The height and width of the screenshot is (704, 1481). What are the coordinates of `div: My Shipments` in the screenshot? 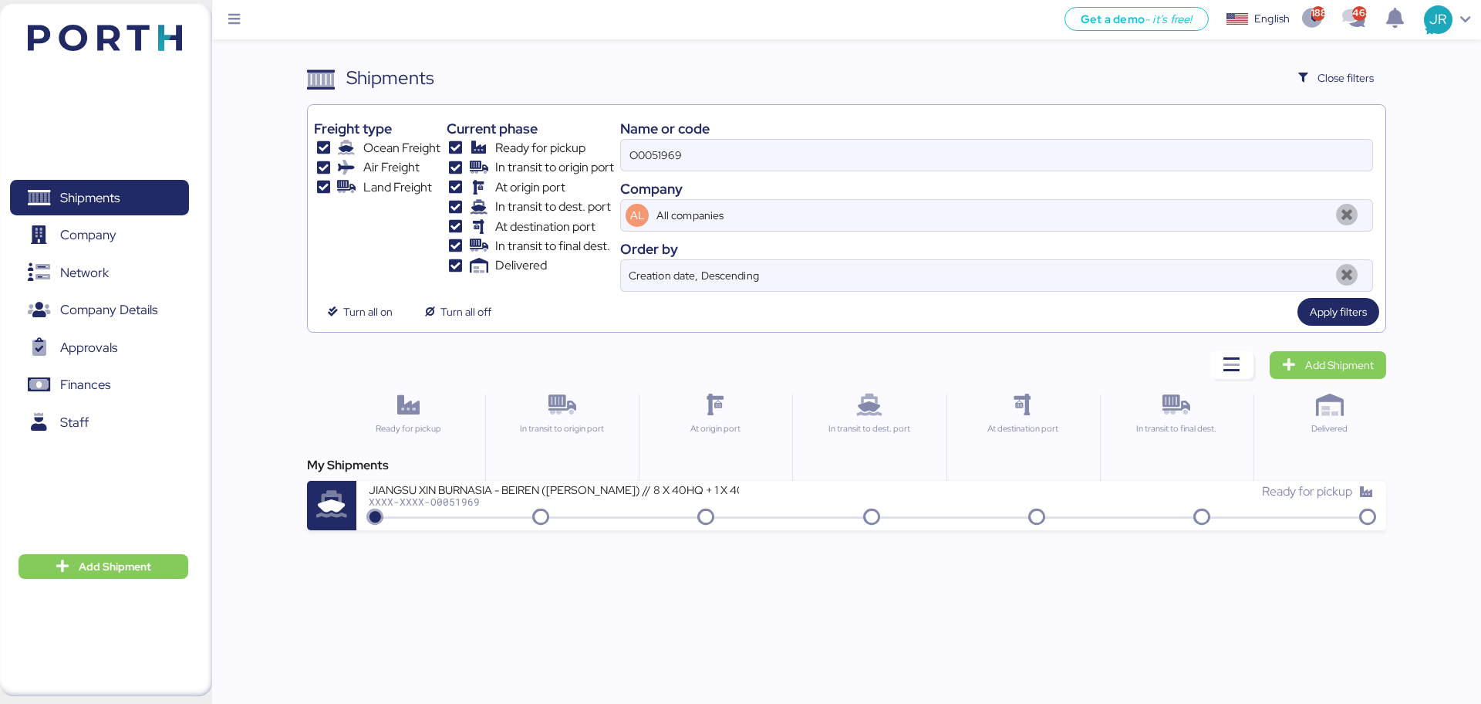 It's located at (846, 465).